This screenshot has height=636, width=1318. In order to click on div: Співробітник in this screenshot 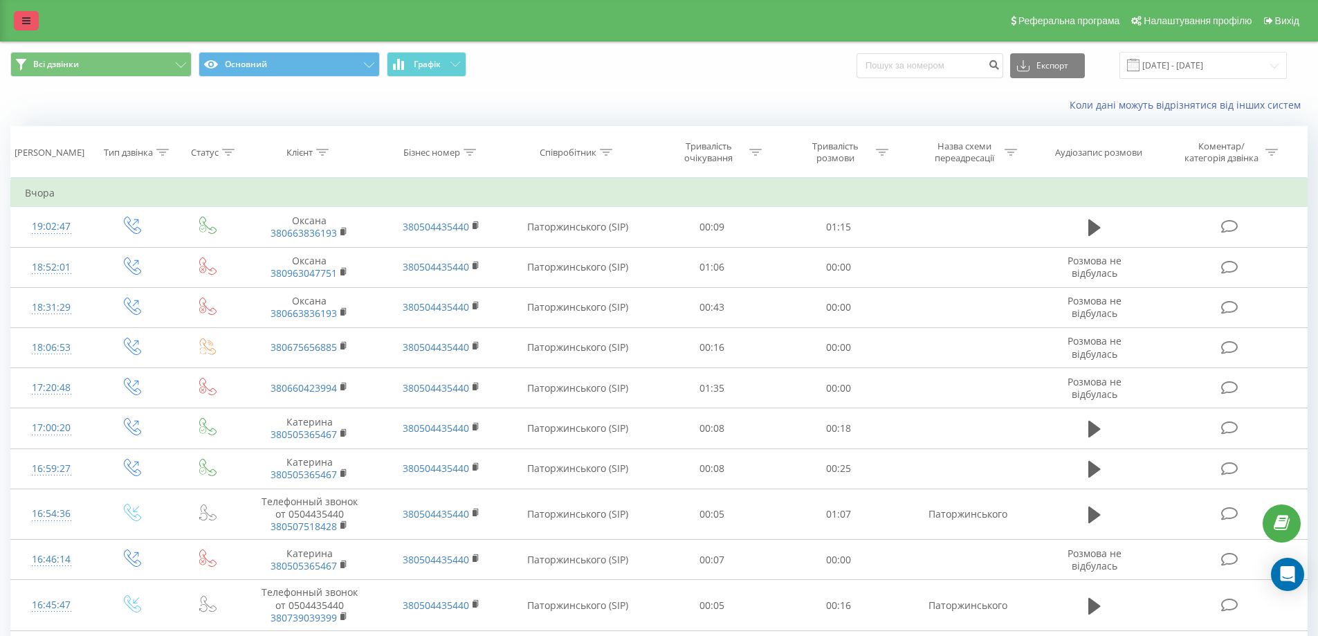, I will do `click(568, 152)`.